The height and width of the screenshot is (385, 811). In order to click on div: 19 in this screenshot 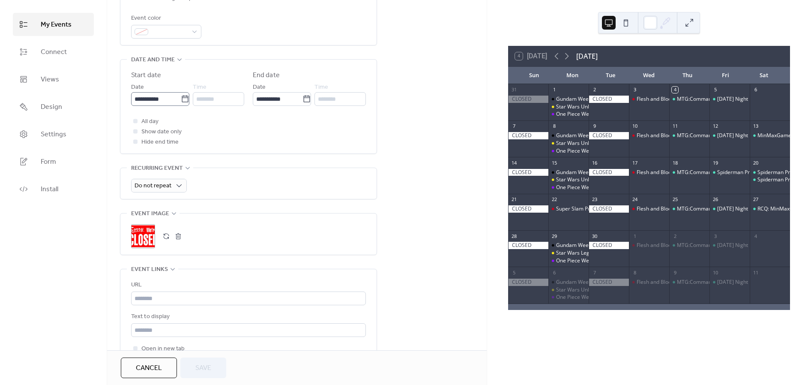, I will do `click(715, 162)`.